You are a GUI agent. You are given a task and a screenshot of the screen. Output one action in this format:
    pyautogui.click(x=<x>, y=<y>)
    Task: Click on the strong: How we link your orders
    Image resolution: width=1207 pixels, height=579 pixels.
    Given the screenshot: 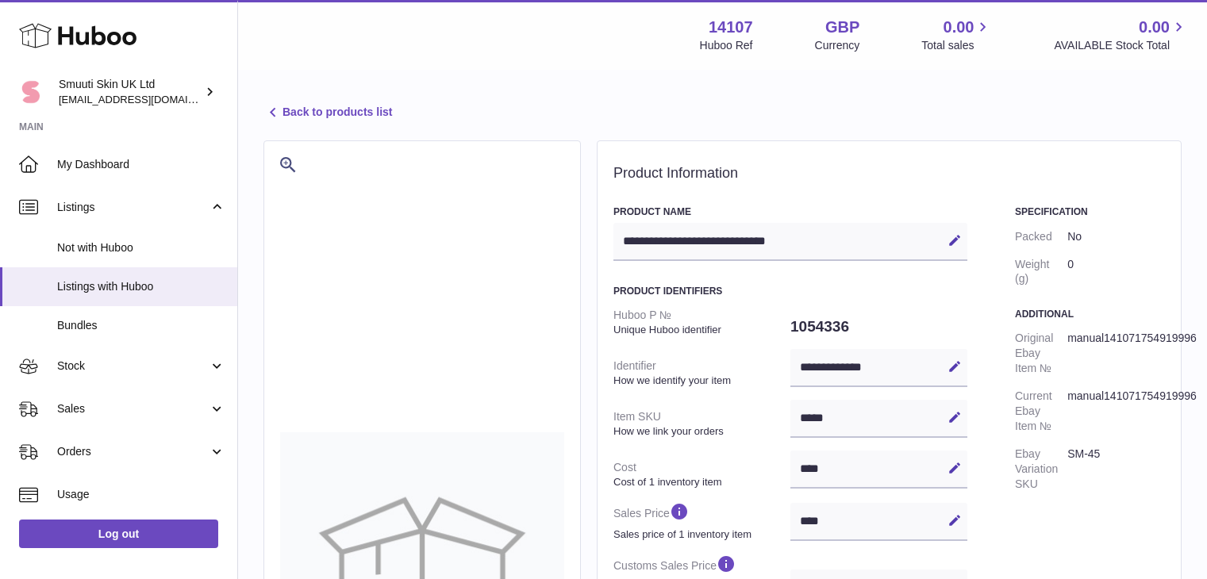 What is the action you would take?
    pyautogui.click(x=700, y=432)
    